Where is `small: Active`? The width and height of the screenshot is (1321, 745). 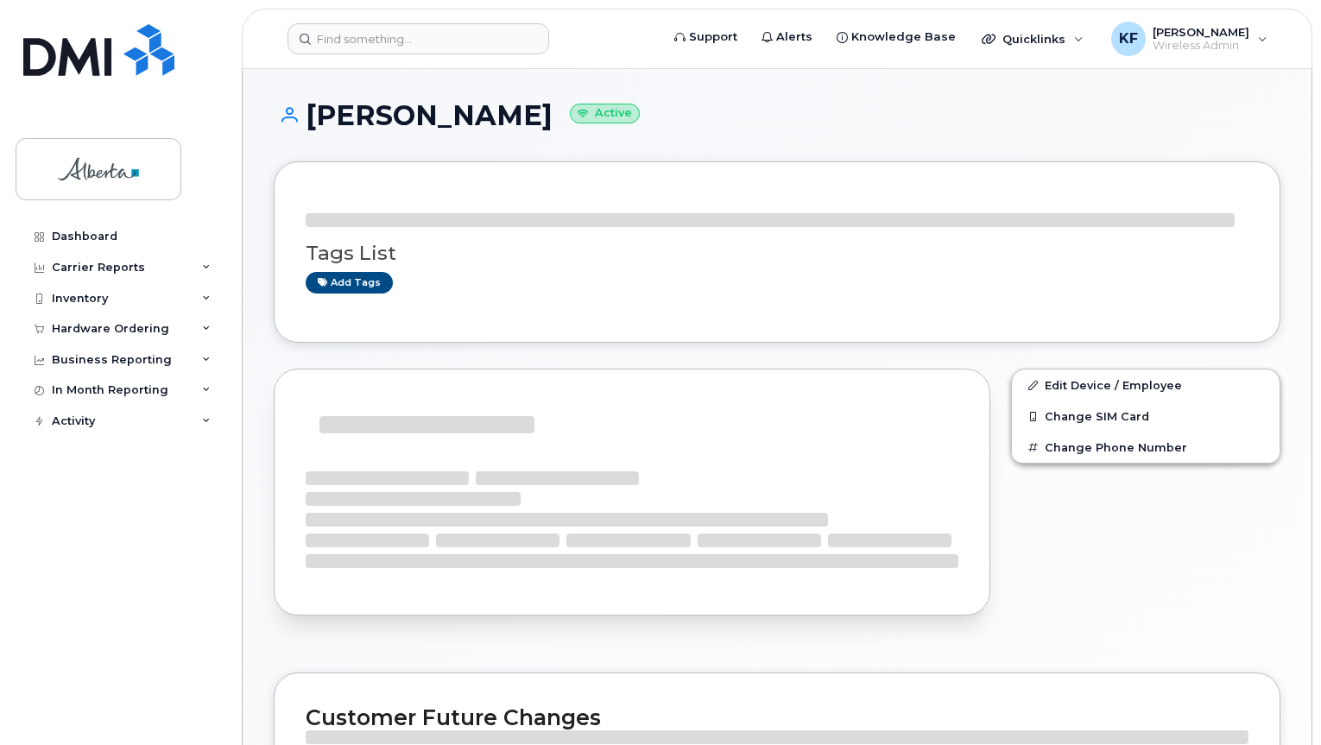 small: Active is located at coordinates (605, 113).